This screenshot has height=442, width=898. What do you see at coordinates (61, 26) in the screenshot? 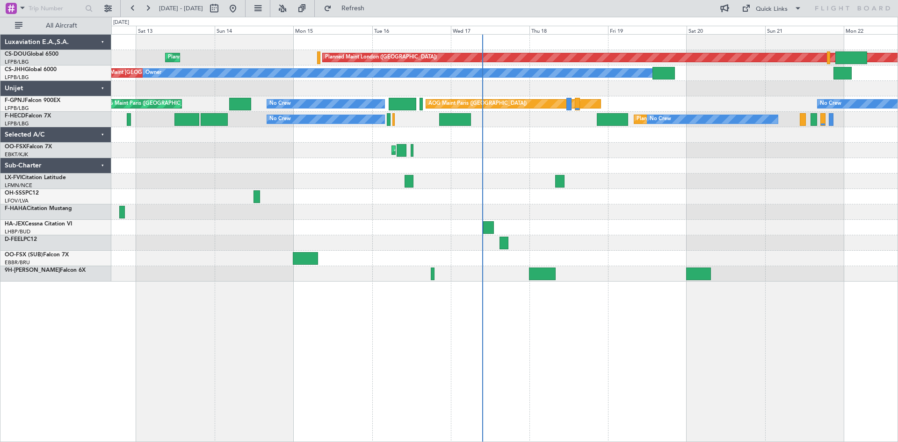
I see `span: All Aircraft` at bounding box center [61, 26].